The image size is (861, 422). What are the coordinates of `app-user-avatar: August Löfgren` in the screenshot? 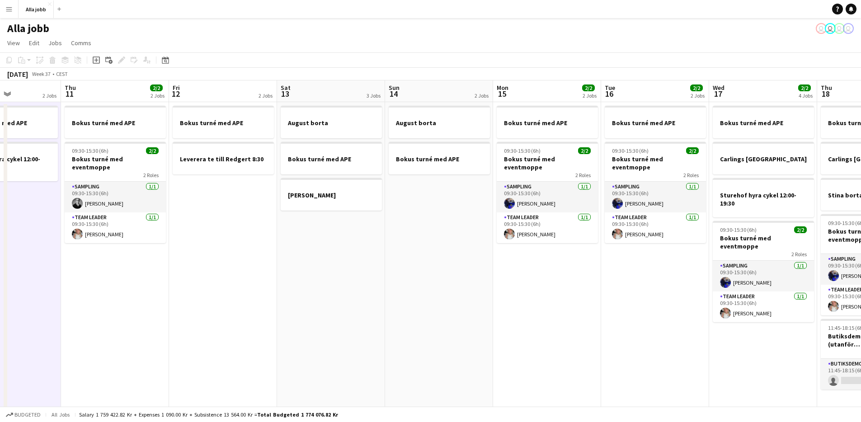 It's located at (839, 28).